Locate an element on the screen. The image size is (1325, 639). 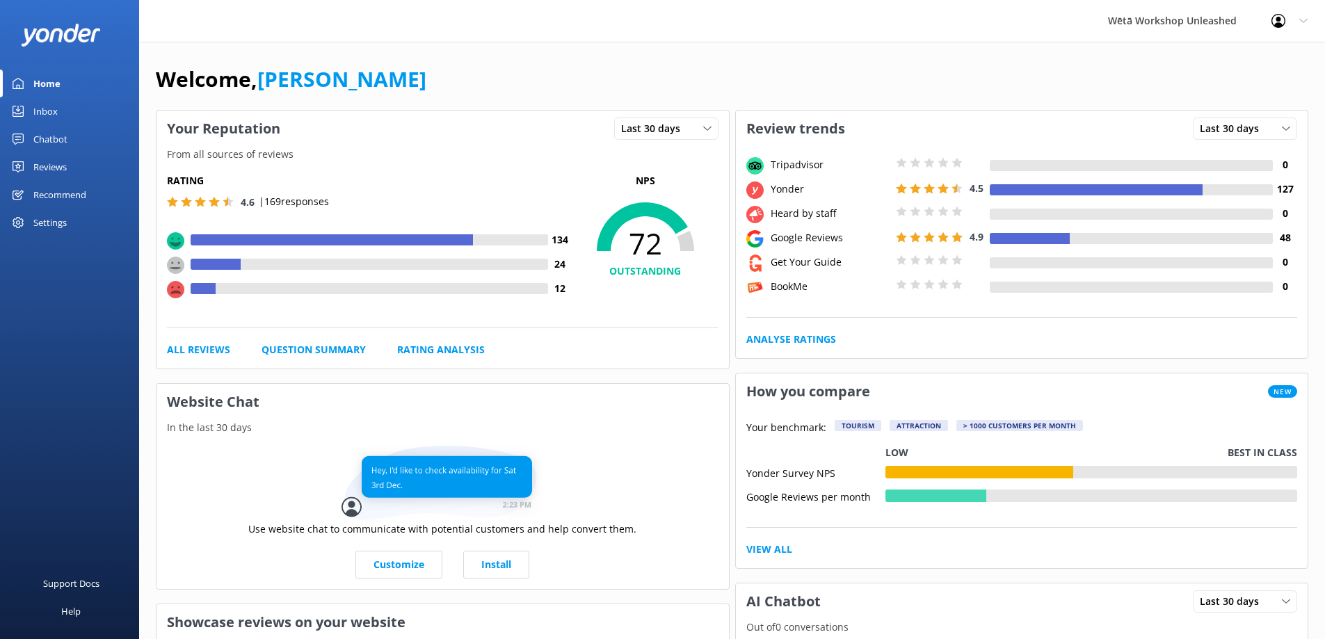
a: View All is located at coordinates (769, 549).